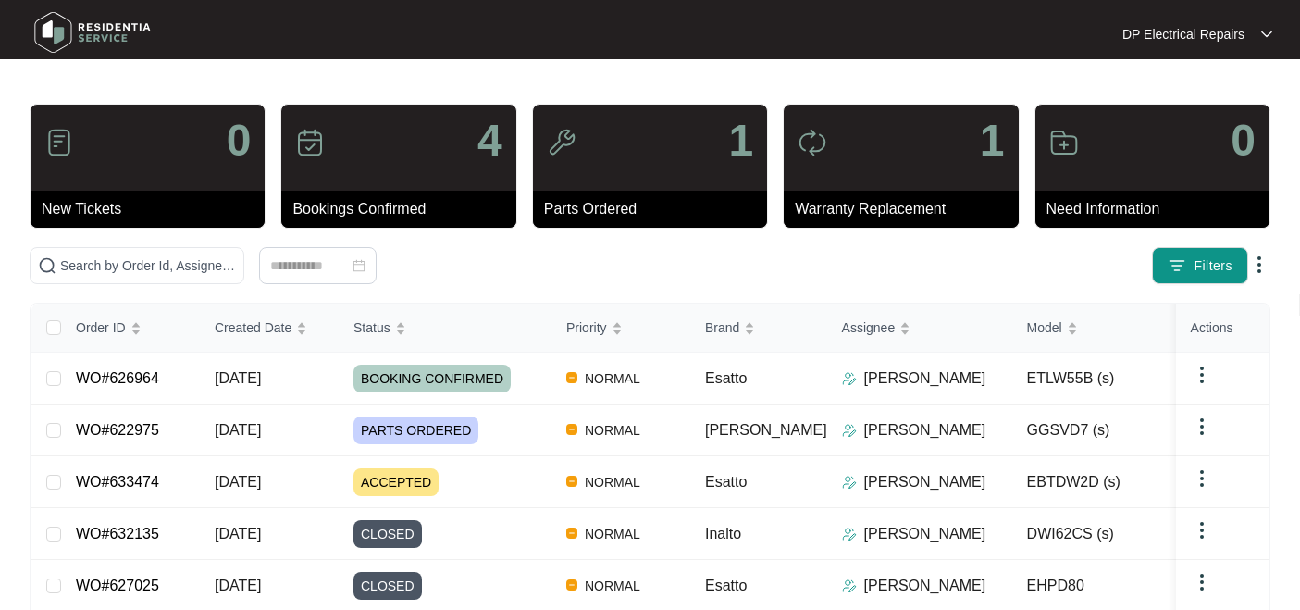  Describe the element at coordinates (1177, 266) in the screenshot. I see `img: filter icon` at that location.